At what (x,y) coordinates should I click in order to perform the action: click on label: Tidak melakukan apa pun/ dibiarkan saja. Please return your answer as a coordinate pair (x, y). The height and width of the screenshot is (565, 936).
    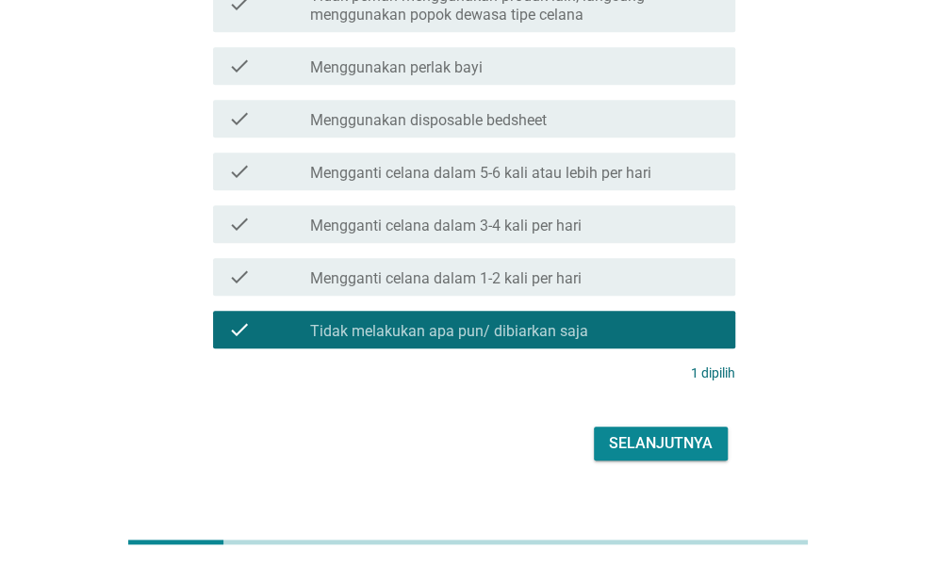
    Looking at the image, I should click on (448, 332).